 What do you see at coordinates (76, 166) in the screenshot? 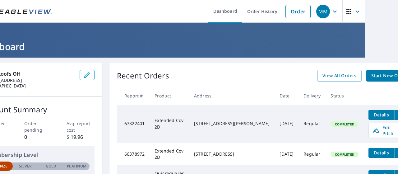
I see `p: Platinum` at bounding box center [76, 166].